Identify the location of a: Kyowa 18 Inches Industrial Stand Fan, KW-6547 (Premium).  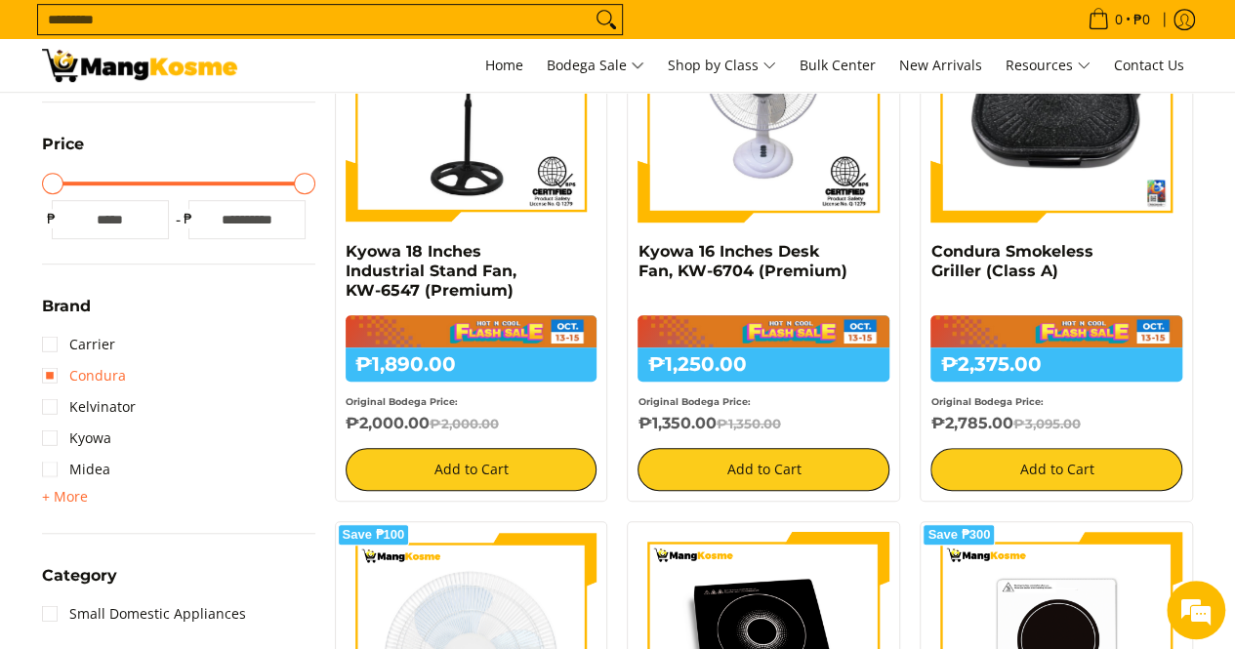
(431, 270).